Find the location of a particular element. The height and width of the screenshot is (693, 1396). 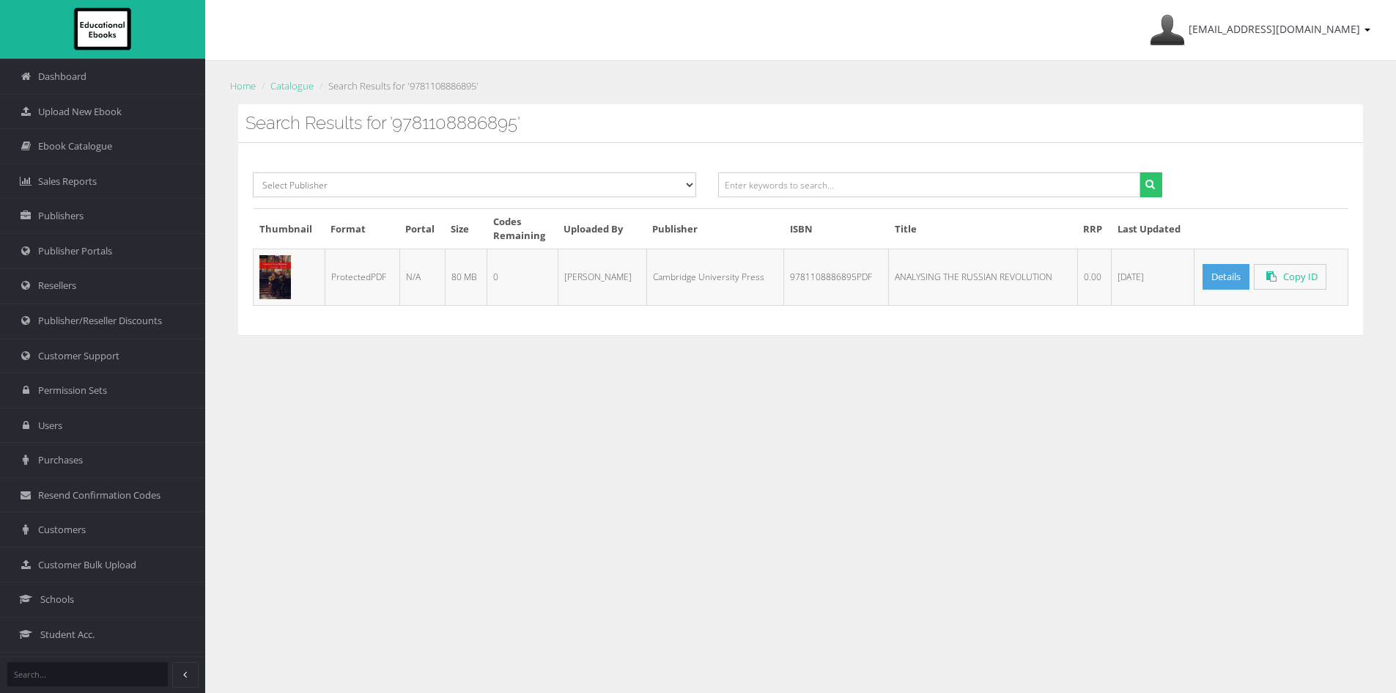

span: Upload New Ebook is located at coordinates (80, 111).